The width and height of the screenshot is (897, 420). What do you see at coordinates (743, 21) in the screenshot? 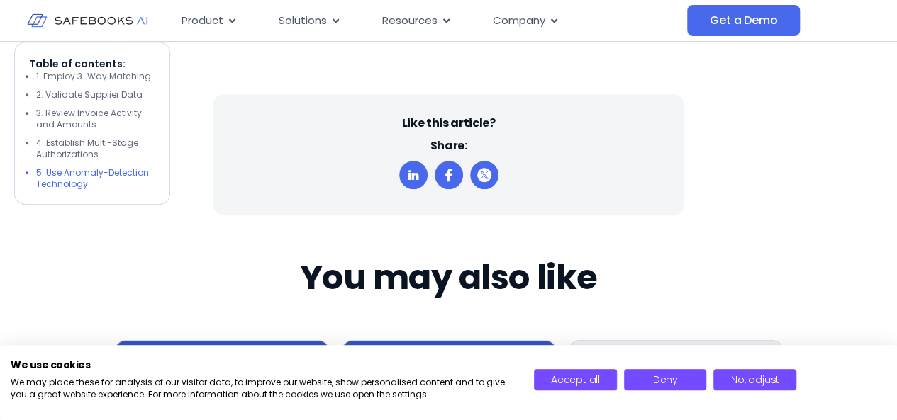
I see `a: Get a Demo` at bounding box center [743, 21].